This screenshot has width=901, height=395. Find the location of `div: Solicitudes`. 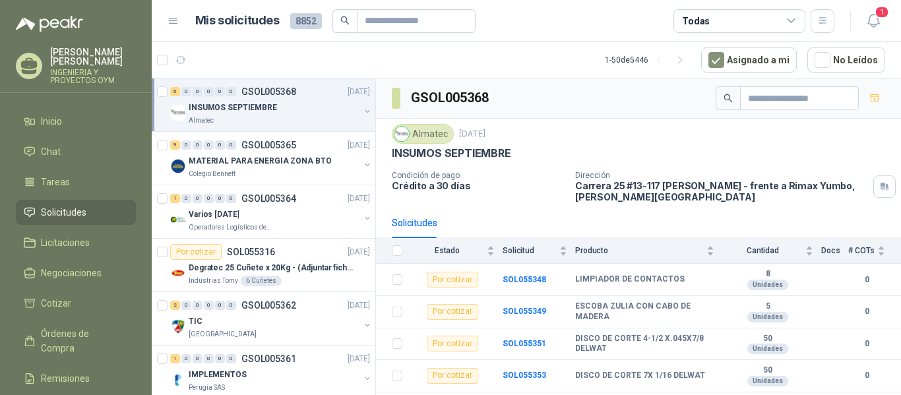

div: Solicitudes is located at coordinates (414, 223).